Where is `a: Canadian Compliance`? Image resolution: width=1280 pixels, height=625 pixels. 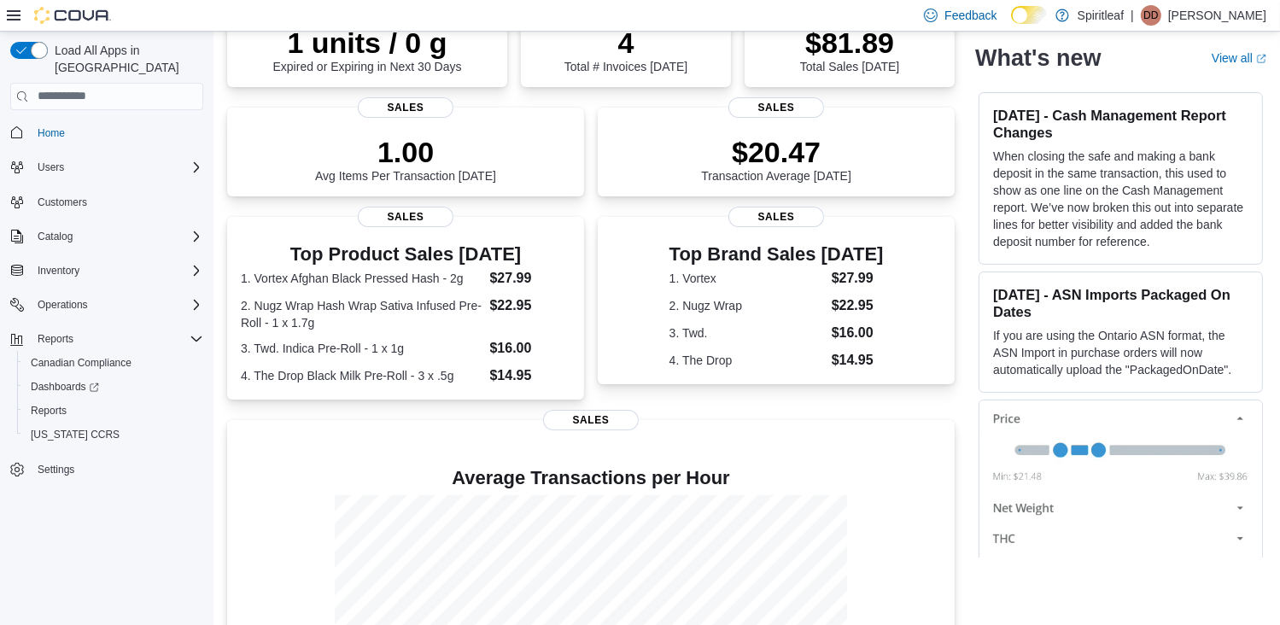 a: Canadian Compliance is located at coordinates (81, 363).